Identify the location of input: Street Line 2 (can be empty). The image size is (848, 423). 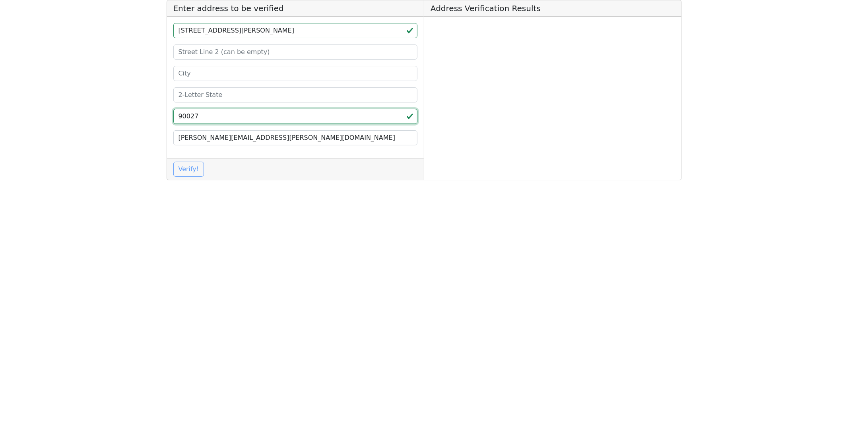
(295, 52).